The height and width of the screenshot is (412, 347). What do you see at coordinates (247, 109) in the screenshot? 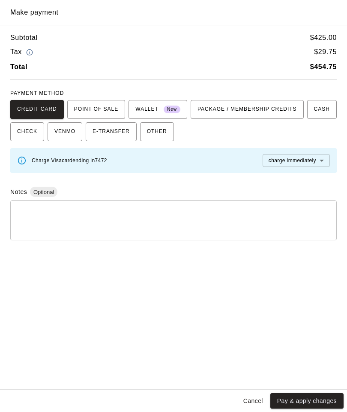
I see `span: PACKAGE / MEMBERSHIP CREDITS` at bounding box center [247, 109].